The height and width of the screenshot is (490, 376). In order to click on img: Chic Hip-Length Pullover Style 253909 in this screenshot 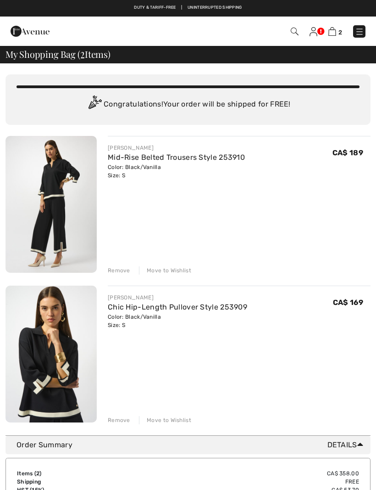, I will do `click(51, 354)`.